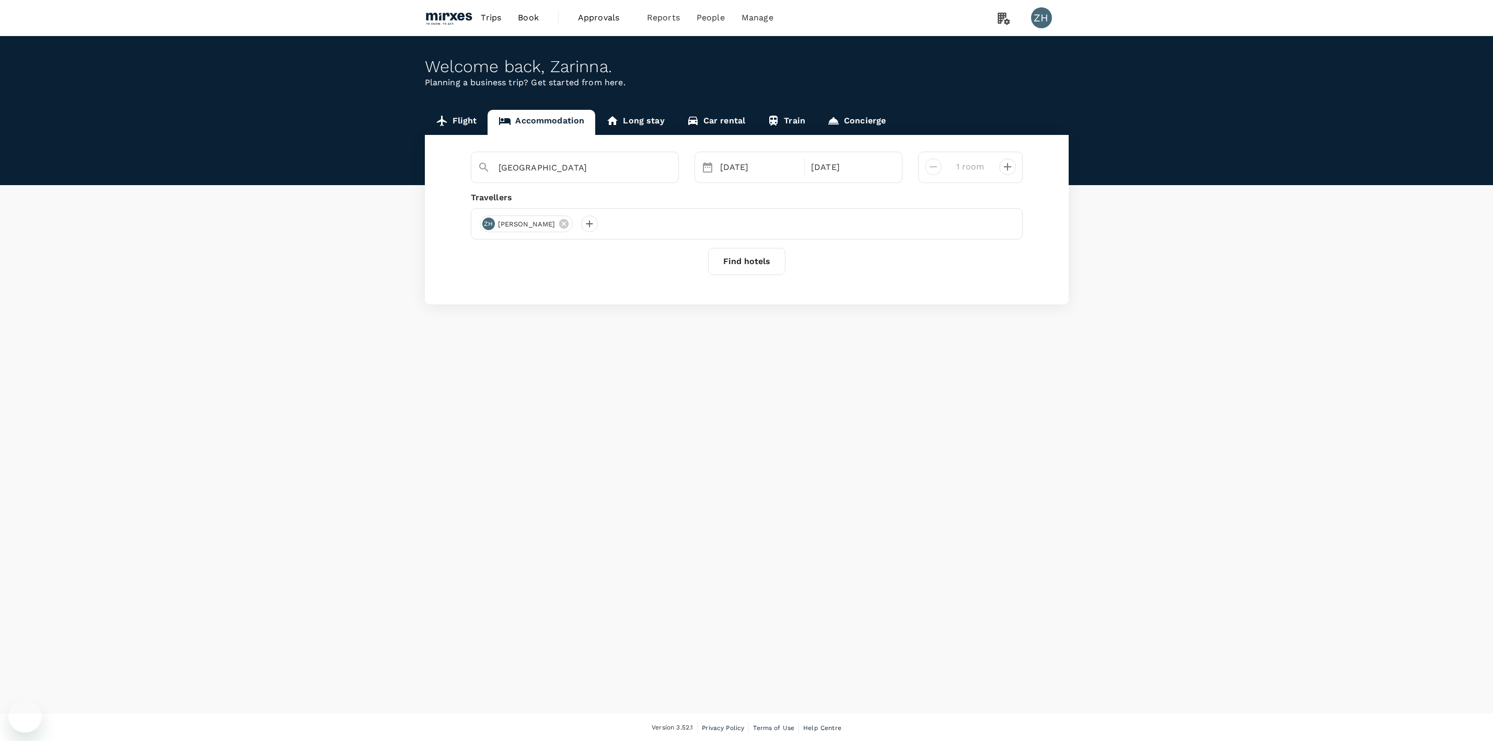 The width and height of the screenshot is (1493, 741). I want to click on span: Privacy Policy, so click(723, 728).